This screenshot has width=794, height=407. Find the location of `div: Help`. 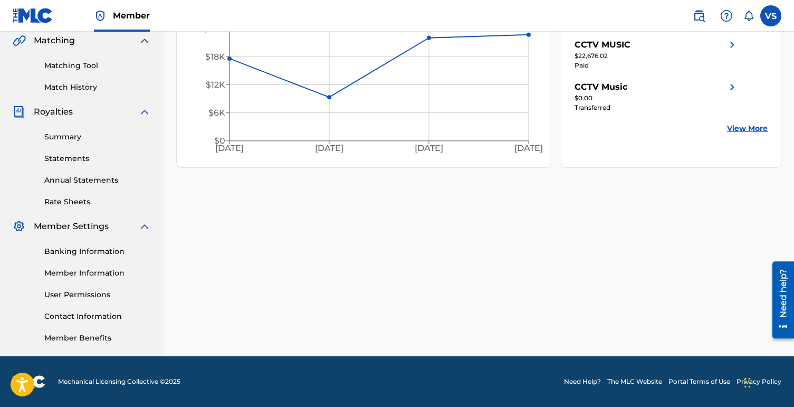

div: Help is located at coordinates (727, 16).